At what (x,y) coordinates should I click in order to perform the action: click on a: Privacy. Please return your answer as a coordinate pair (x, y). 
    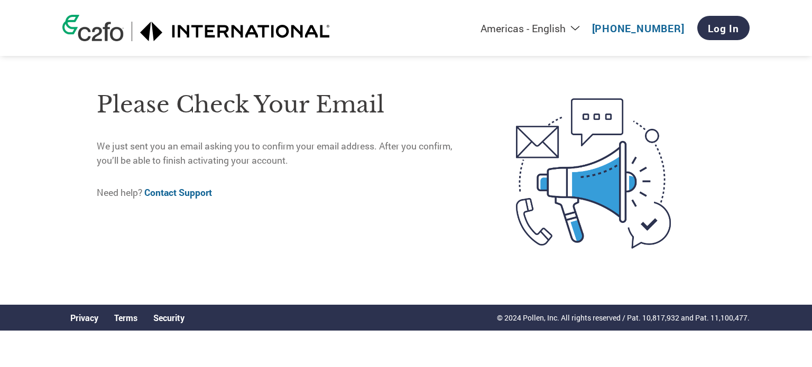
    Looking at the image, I should click on (84, 318).